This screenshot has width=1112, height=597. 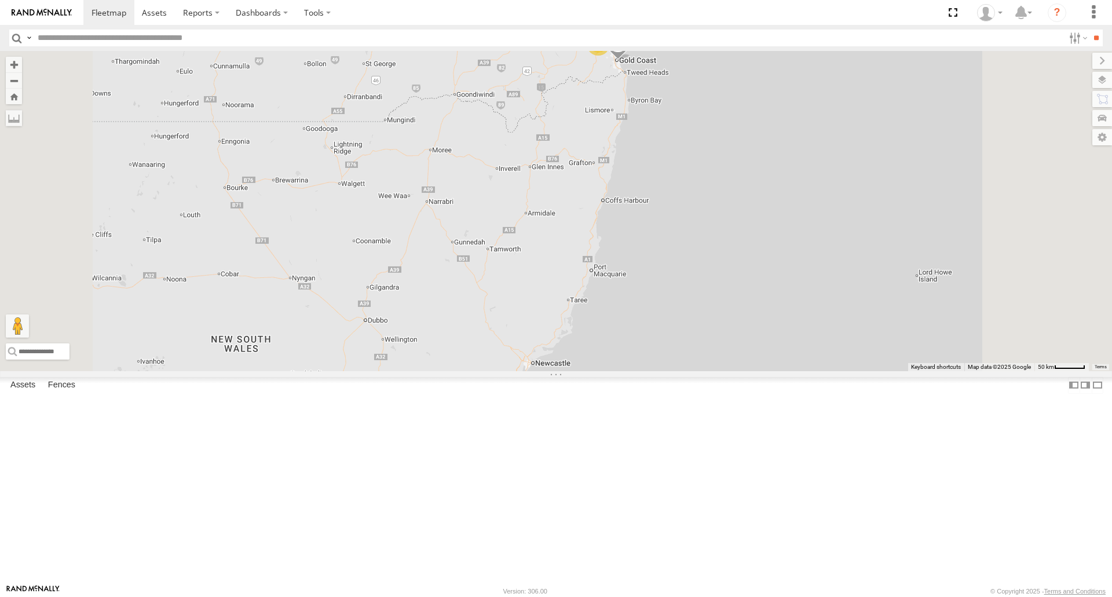 What do you see at coordinates (14, 118) in the screenshot?
I see `label: Measure` at bounding box center [14, 118].